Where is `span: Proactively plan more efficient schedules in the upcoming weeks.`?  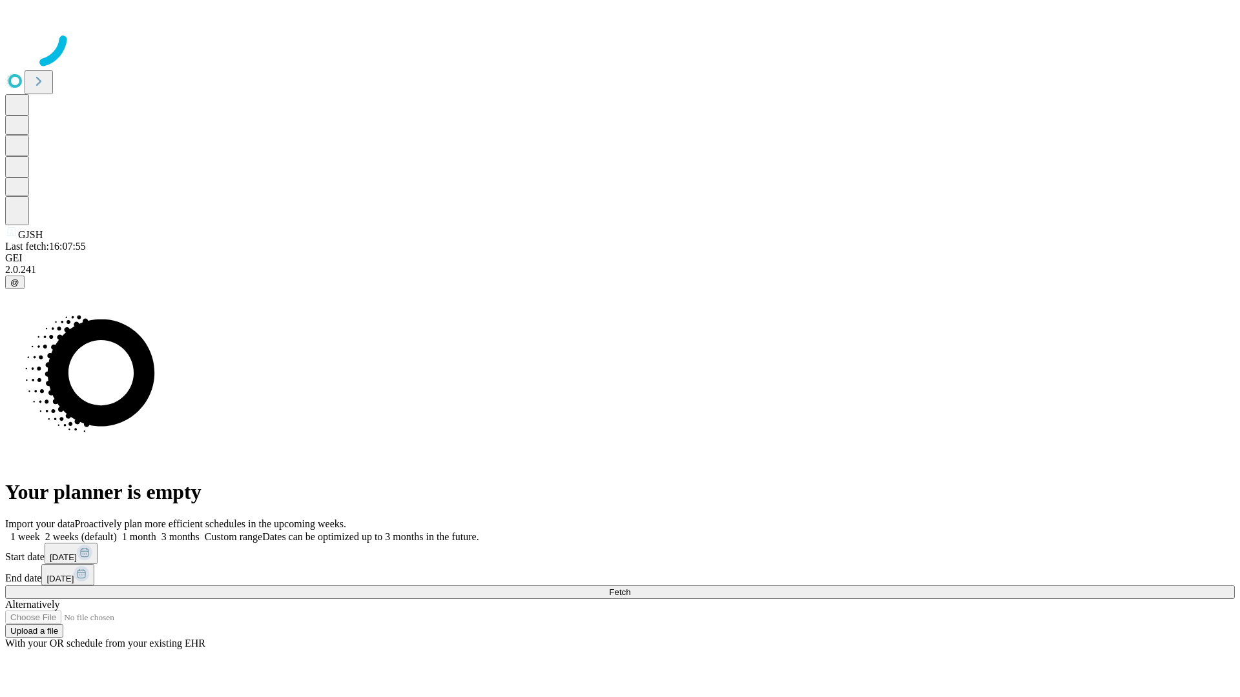
span: Proactively plan more efficient schedules in the upcoming weeks. is located at coordinates (210, 524).